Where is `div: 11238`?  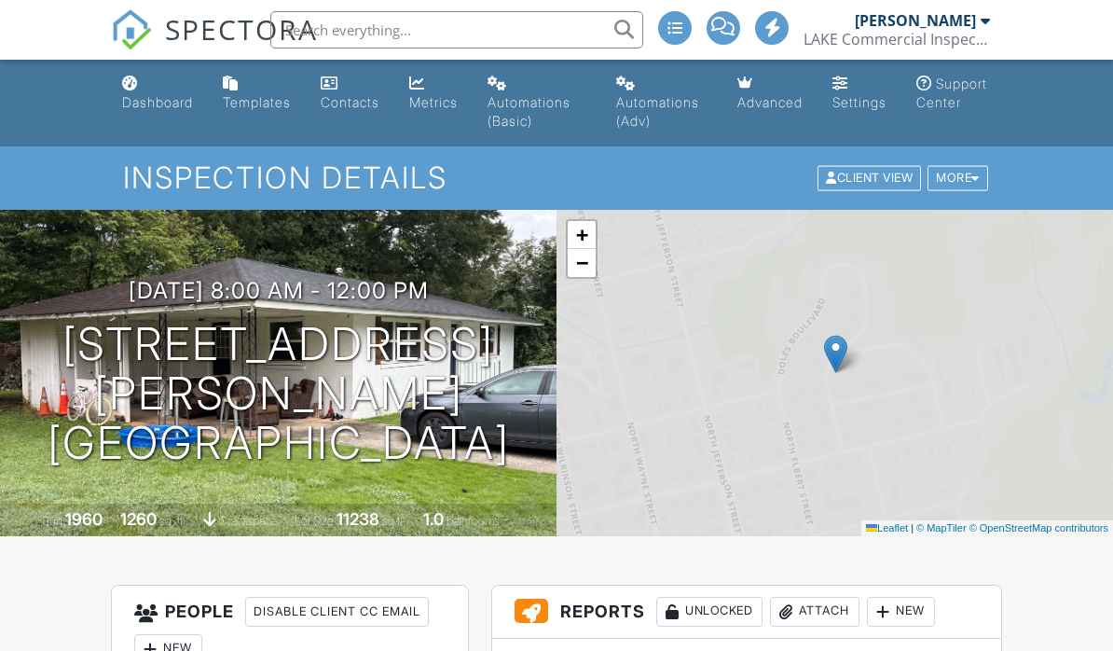 div: 11238 is located at coordinates (358, 518).